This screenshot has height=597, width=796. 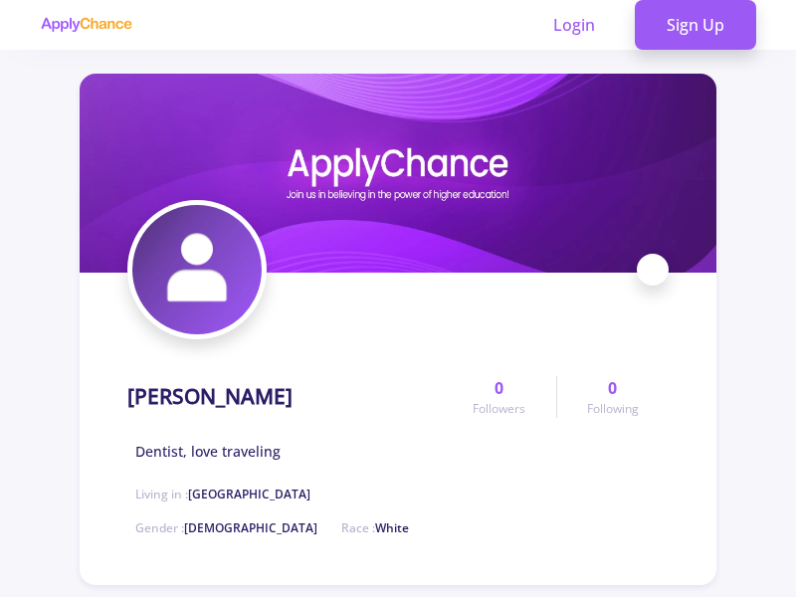 What do you see at coordinates (208, 451) in the screenshot?
I see `span: Dentist, love traveling` at bounding box center [208, 451].